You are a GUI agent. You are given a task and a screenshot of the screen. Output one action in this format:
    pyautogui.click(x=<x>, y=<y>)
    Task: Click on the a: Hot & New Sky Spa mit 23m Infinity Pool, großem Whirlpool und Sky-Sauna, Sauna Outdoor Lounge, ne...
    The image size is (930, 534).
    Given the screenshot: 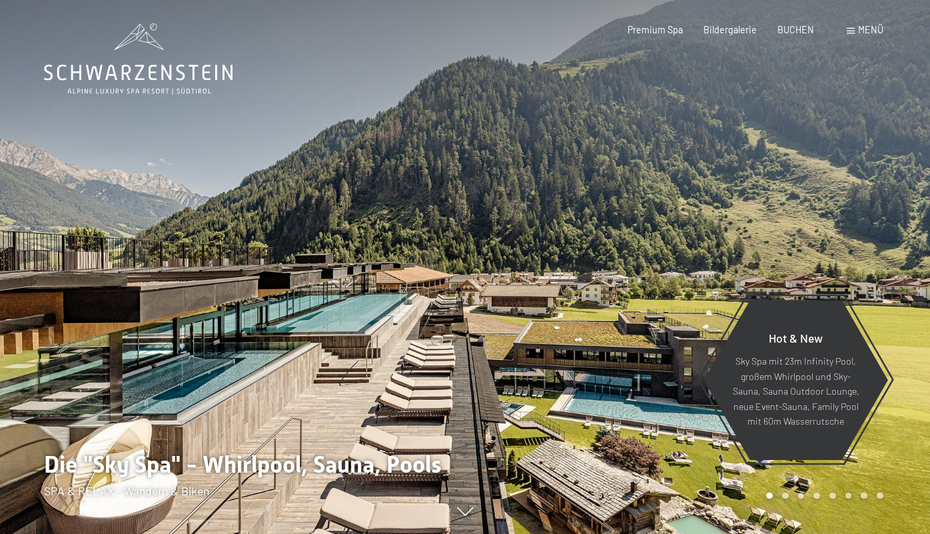 What is the action you would take?
    pyautogui.click(x=795, y=380)
    